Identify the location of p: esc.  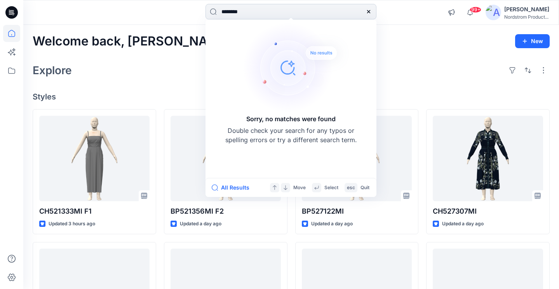
(350, 187).